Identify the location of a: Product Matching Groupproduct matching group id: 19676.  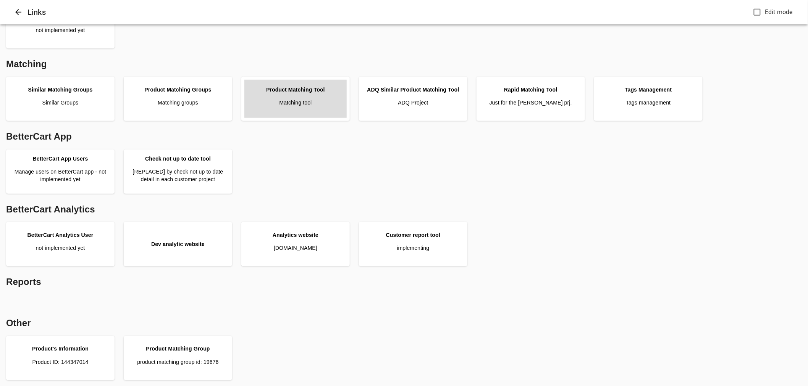
(178, 359).